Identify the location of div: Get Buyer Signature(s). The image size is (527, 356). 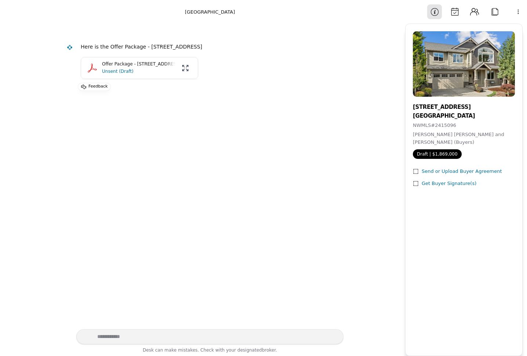
(449, 183).